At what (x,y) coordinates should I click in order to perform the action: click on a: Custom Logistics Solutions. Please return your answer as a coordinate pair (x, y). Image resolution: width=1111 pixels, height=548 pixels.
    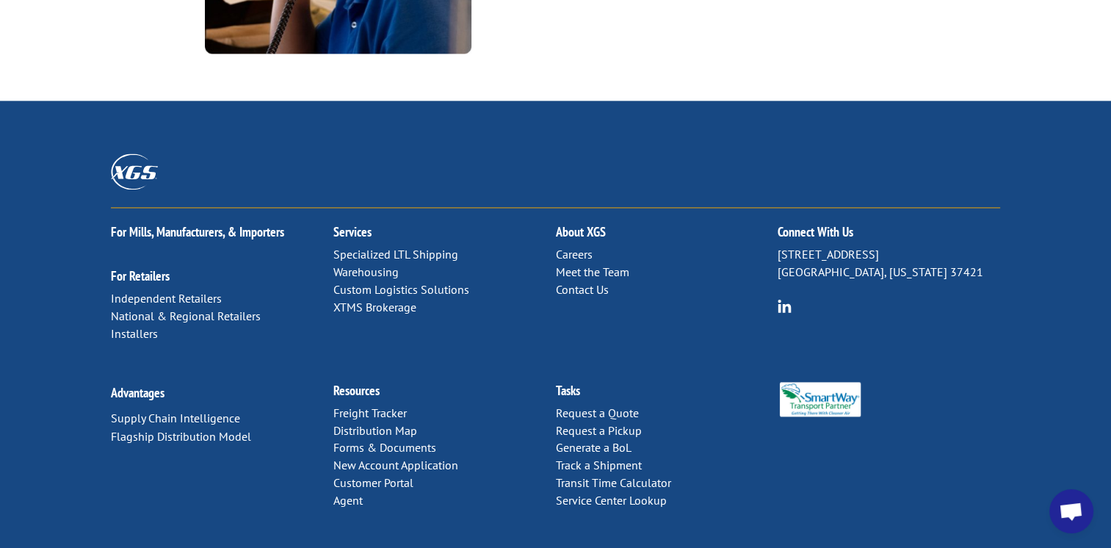
    Looking at the image, I should click on (401, 289).